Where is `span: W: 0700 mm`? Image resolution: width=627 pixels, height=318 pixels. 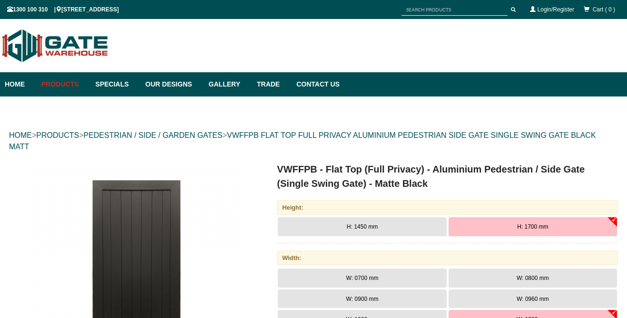
span: W: 0700 mm is located at coordinates (363, 278).